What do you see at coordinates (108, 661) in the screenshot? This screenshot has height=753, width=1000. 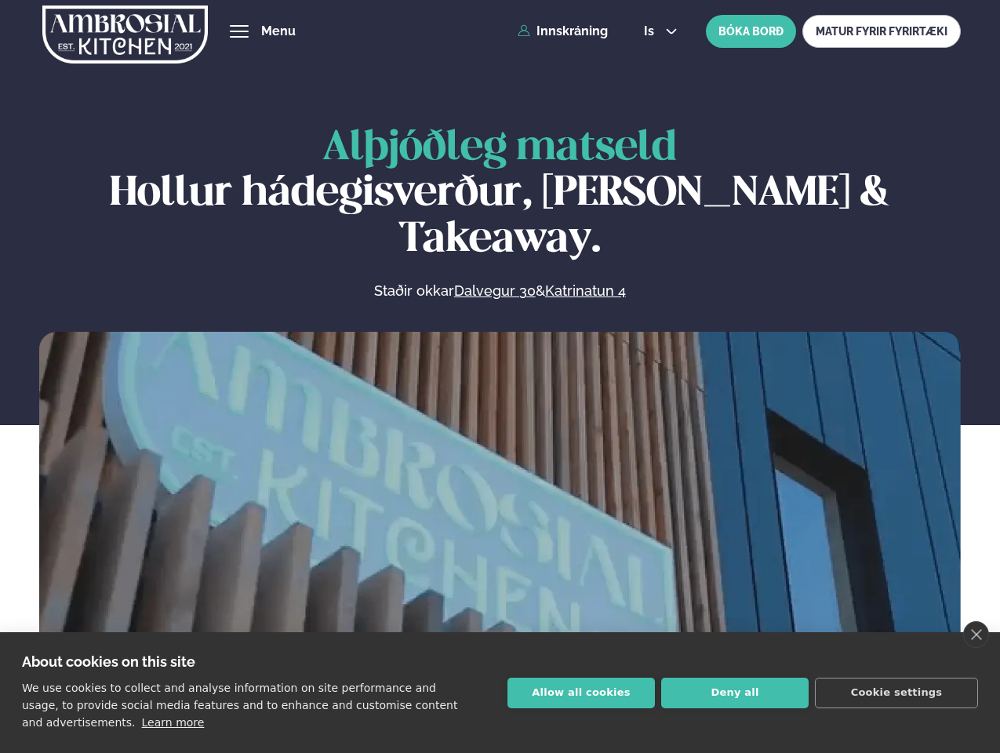 I see `strong: About cookies on this site` at bounding box center [108, 661].